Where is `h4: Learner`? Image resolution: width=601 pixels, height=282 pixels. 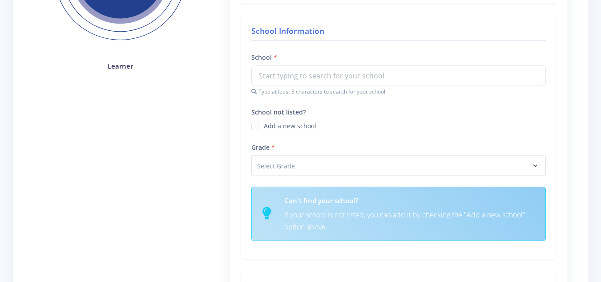 h4: Learner is located at coordinates (120, 66).